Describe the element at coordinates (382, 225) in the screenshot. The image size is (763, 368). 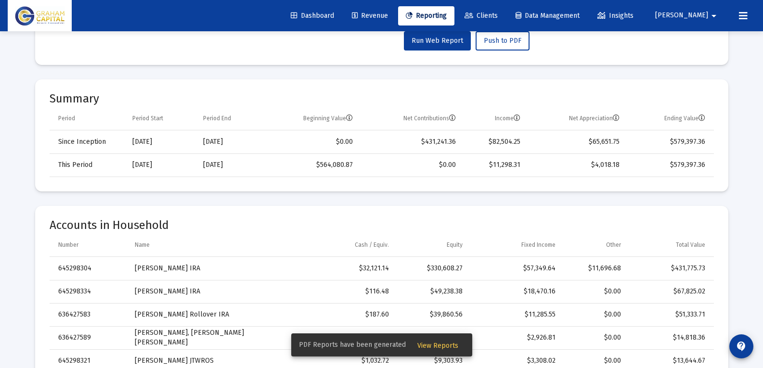
I see `mat-card-title: Accounts in Household` at that location.